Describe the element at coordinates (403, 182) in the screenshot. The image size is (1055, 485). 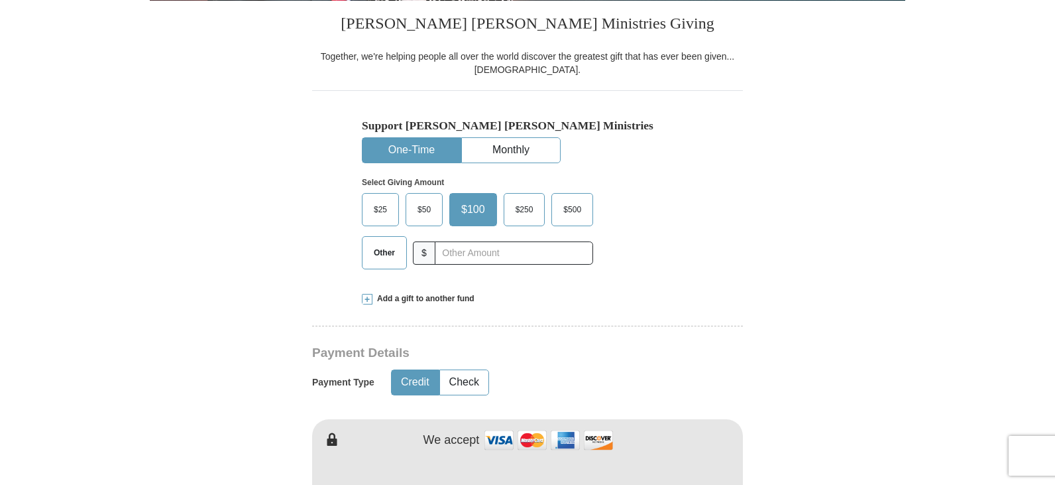
I see `strong: Select Giving Amount` at that location.